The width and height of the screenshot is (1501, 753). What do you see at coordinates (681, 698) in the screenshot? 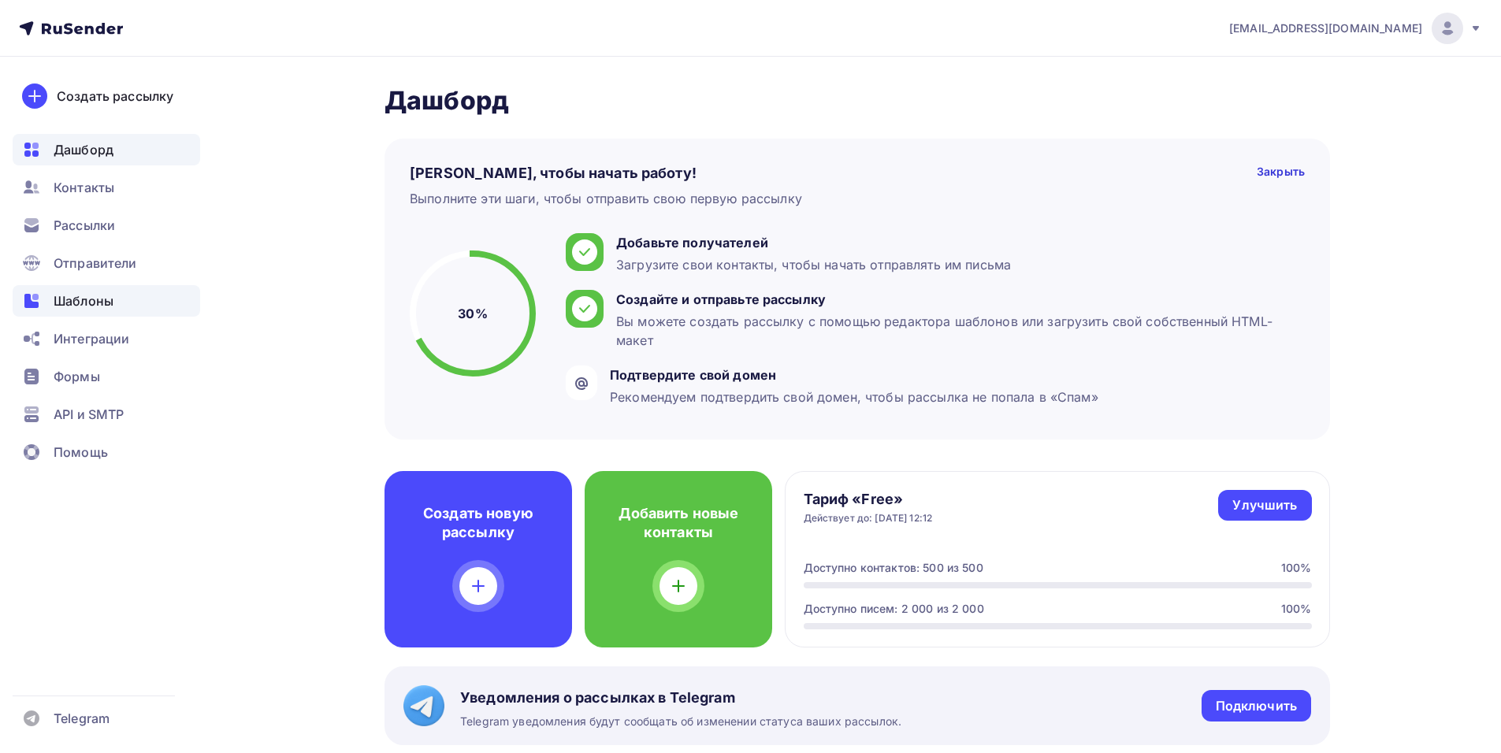
I see `span: Уведомления о рассылках в Telegram` at bounding box center [681, 698].